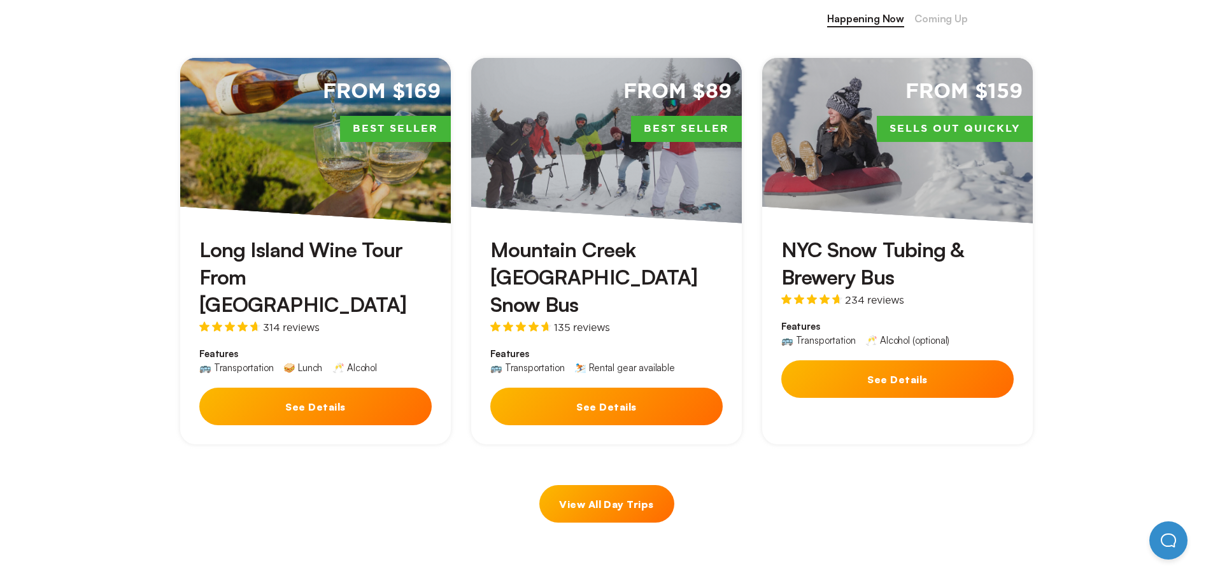 The height and width of the screenshot is (585, 1213). What do you see at coordinates (941, 19) in the screenshot?
I see `span: Coming Up` at bounding box center [941, 19].